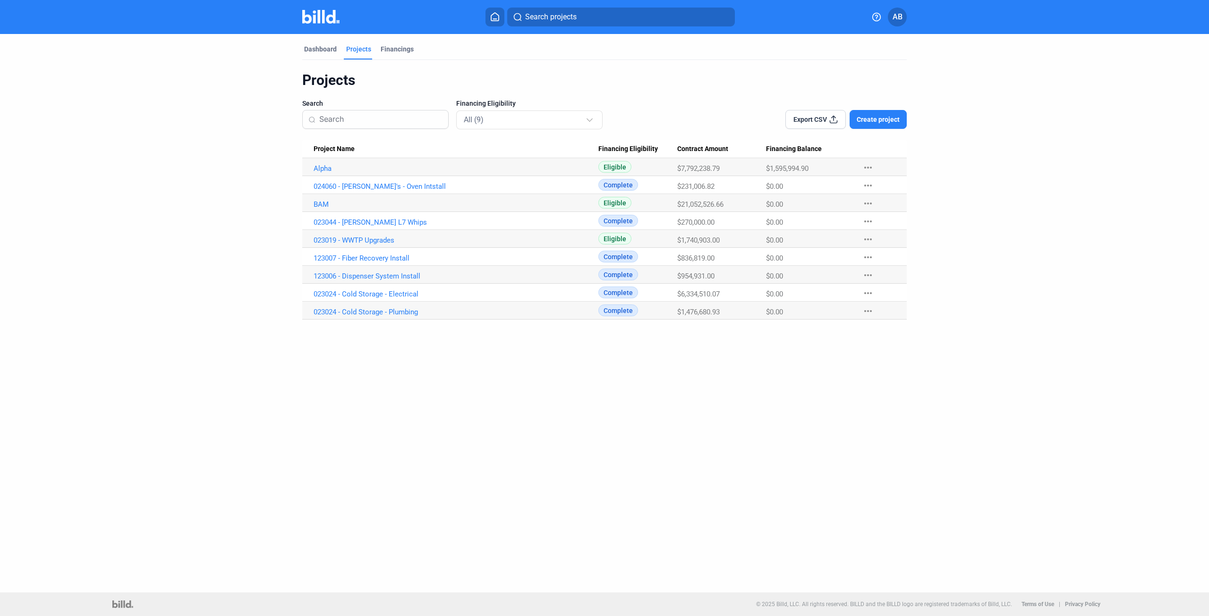 The height and width of the screenshot is (616, 1209). I want to click on span: $21,052,526.66, so click(700, 205).